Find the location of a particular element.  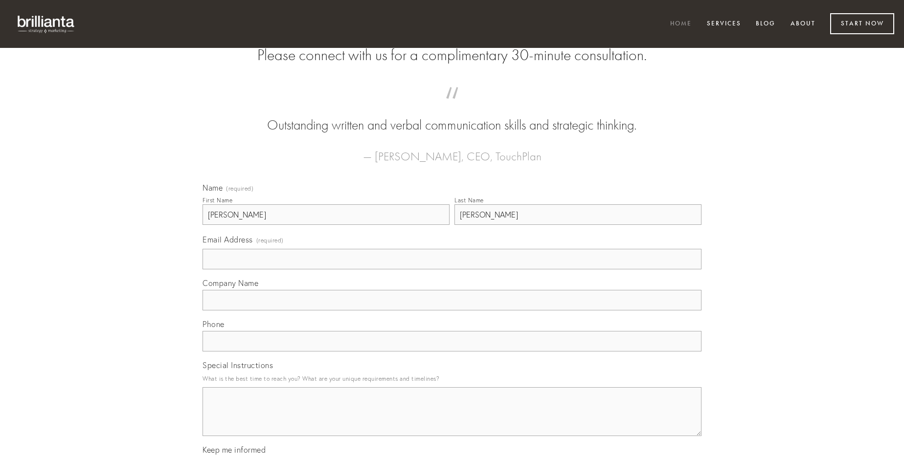

span: Special Instructions is located at coordinates (238, 365).